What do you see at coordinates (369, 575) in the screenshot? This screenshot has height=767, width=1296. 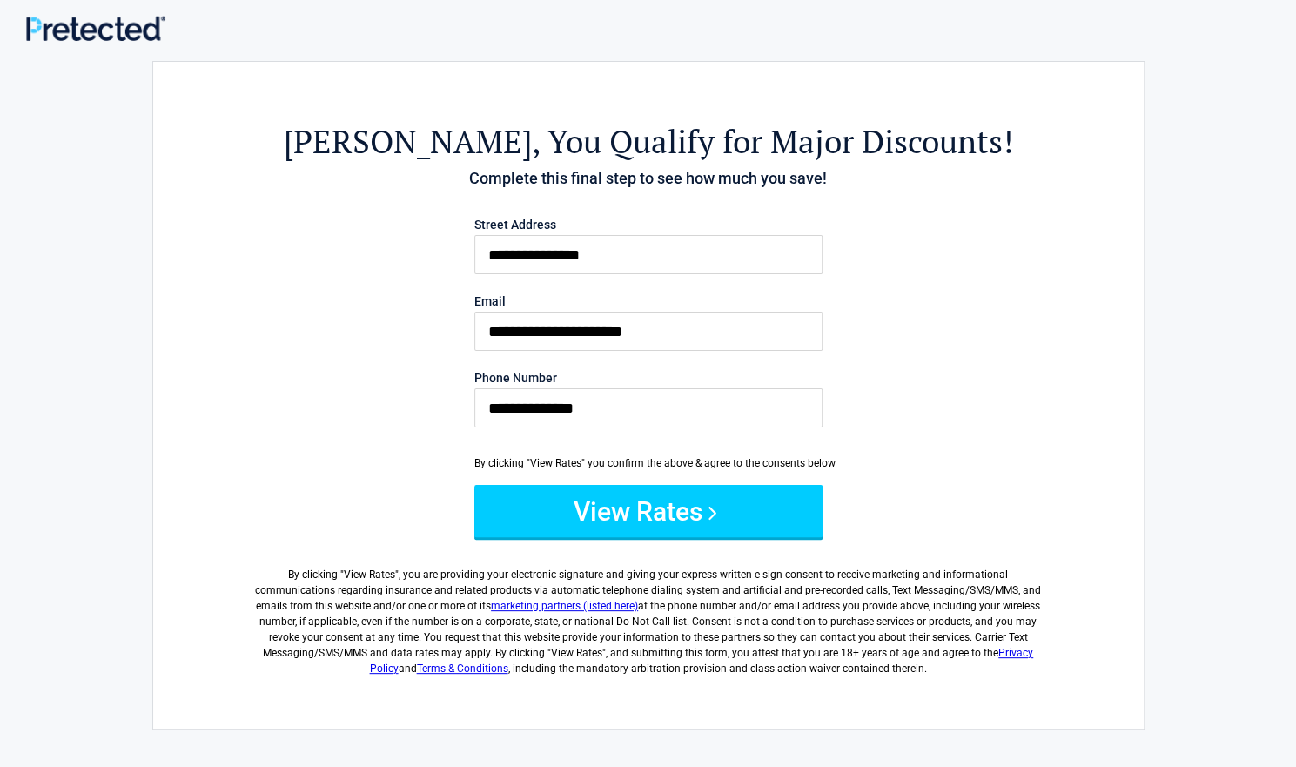 I see `span: View Rates` at bounding box center [369, 575].